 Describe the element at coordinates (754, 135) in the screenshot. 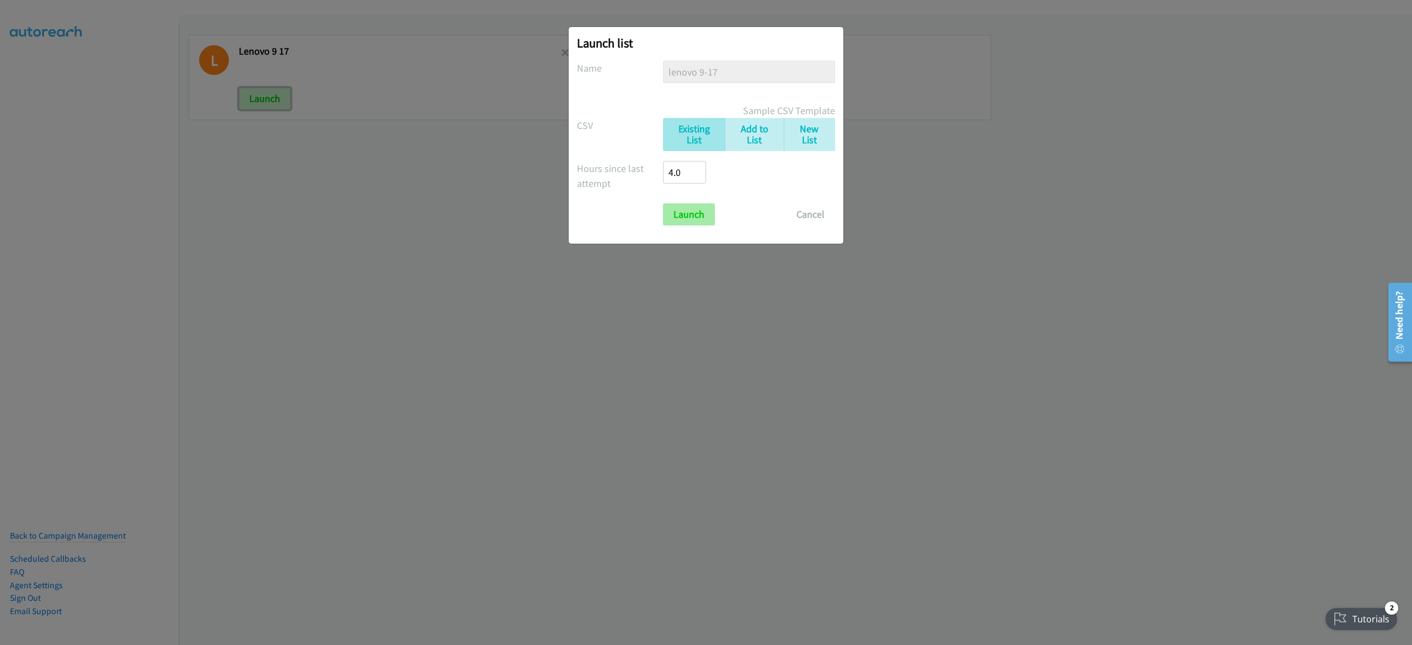

I see `a: Add to List` at that location.